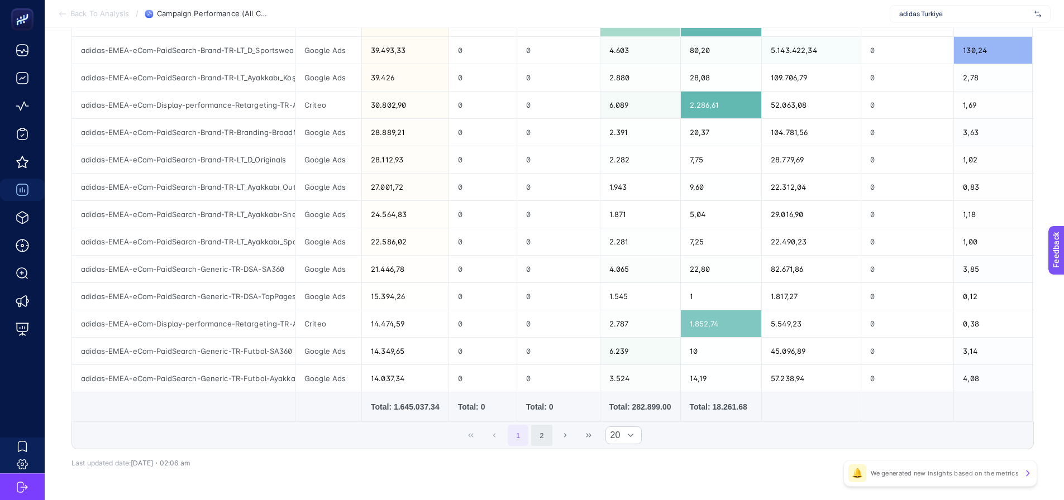 The width and height of the screenshot is (1064, 500). Describe the element at coordinates (811, 324) in the screenshot. I see `div: 5.549,23` at that location.